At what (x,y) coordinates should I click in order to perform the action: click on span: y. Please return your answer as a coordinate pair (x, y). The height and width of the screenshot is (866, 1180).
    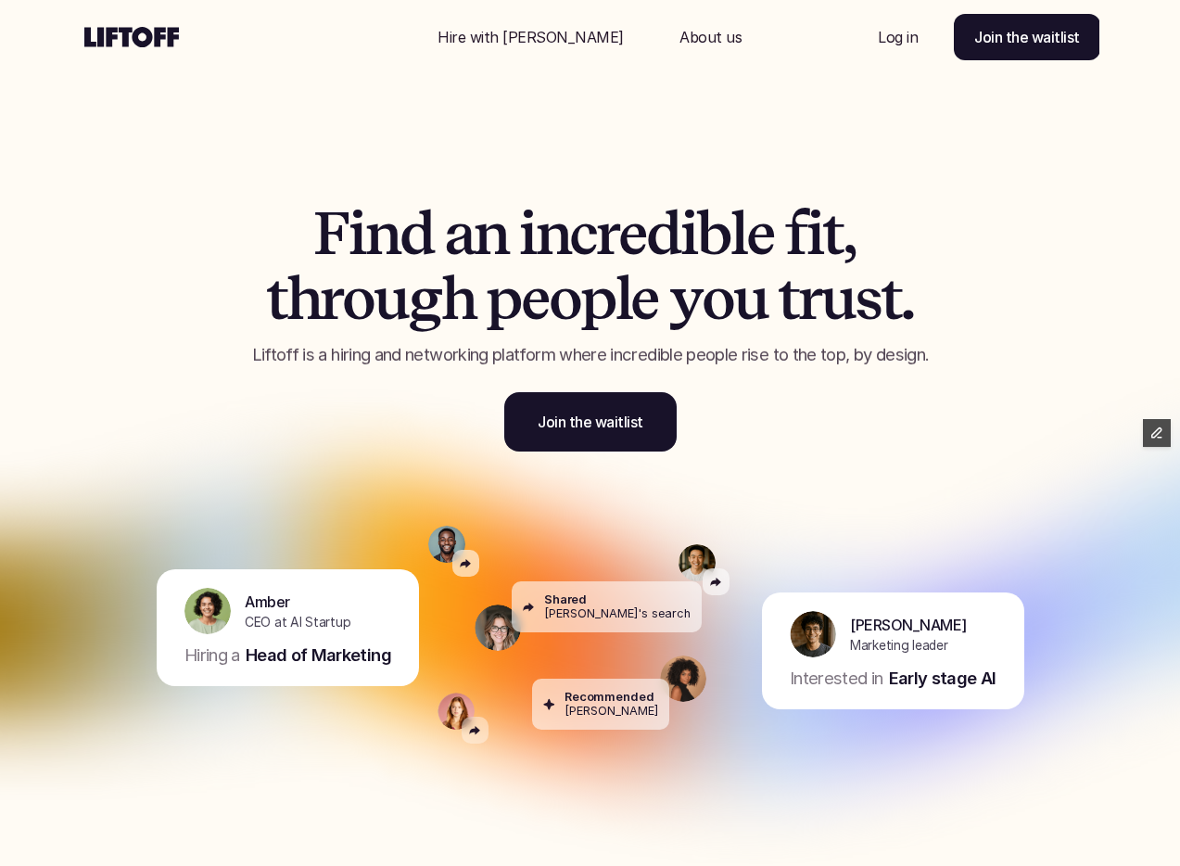
    Looking at the image, I should click on (685, 298).